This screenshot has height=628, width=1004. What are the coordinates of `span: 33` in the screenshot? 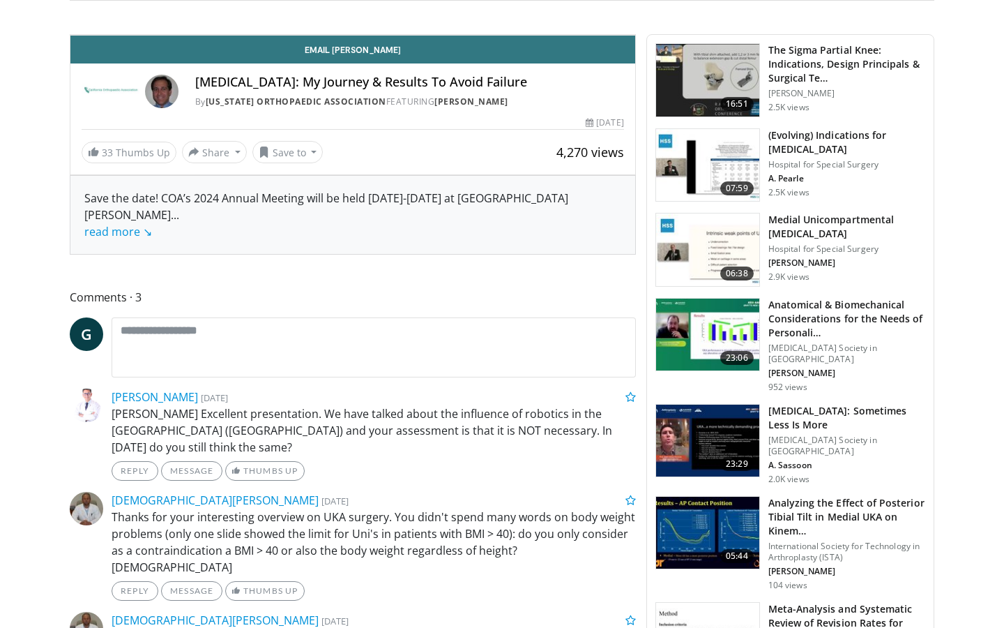 It's located at (107, 152).